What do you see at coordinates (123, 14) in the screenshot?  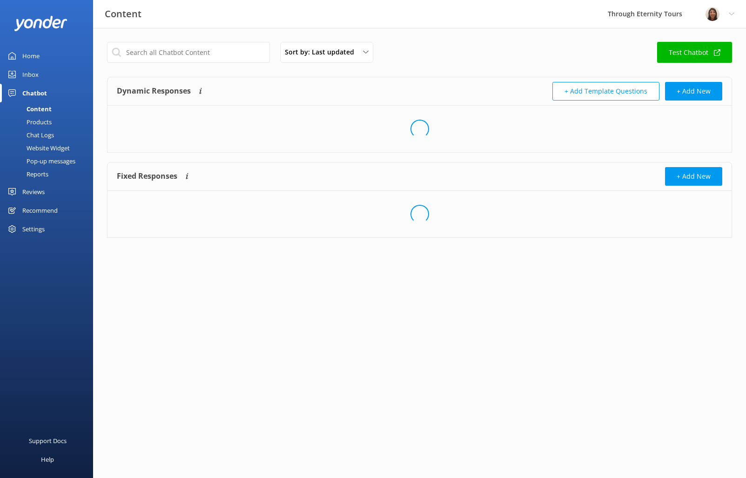 I see `h3: Content` at bounding box center [123, 14].